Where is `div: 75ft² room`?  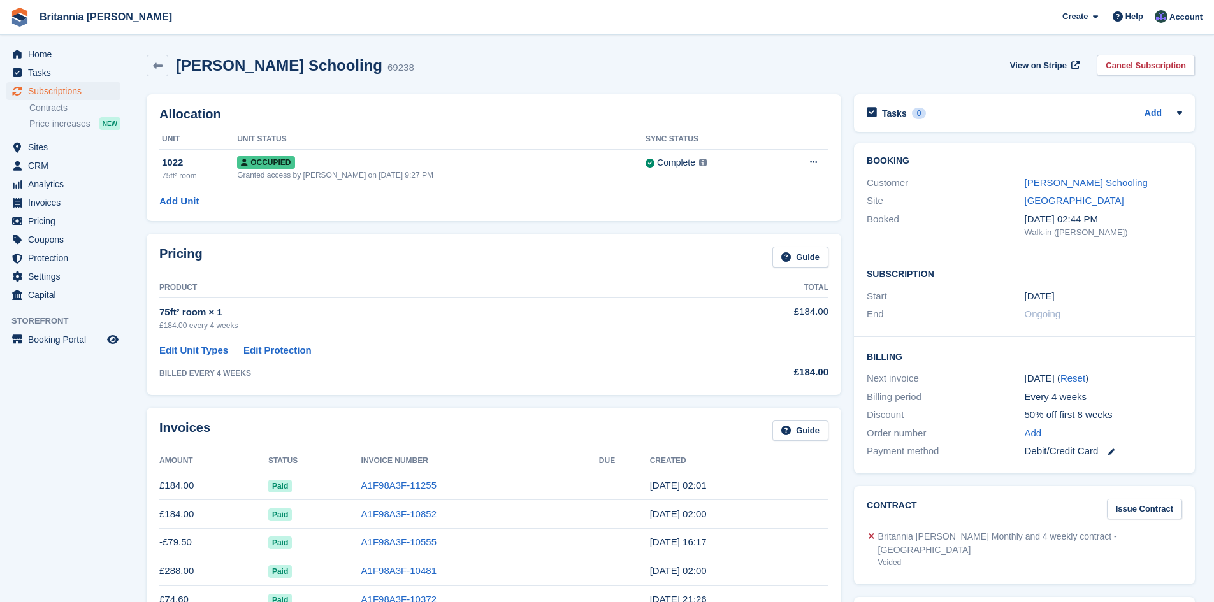
div: 75ft² room is located at coordinates (200, 176).